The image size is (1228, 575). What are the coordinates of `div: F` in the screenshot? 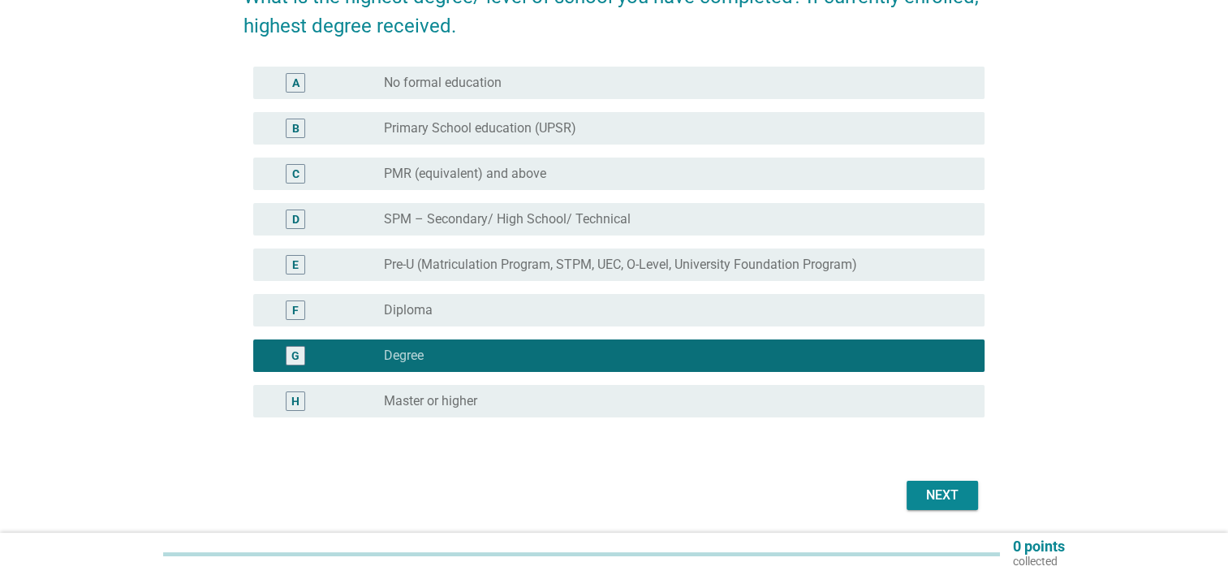 It's located at (295, 310).